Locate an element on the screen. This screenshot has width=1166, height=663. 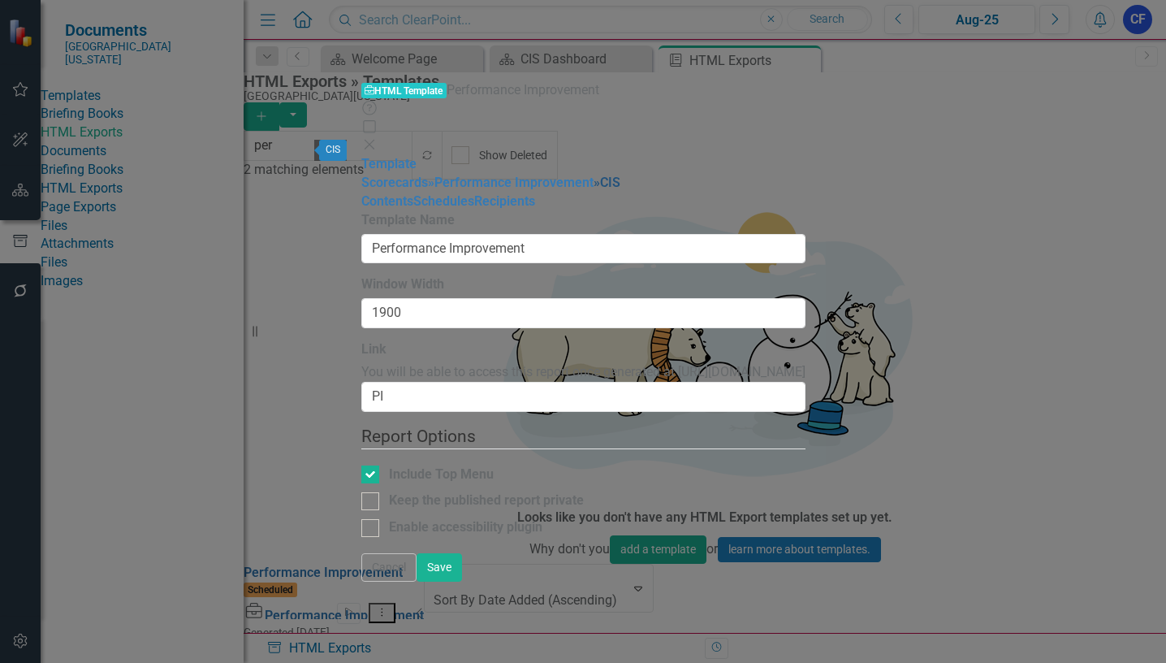
a: Schedules is located at coordinates (443, 201).